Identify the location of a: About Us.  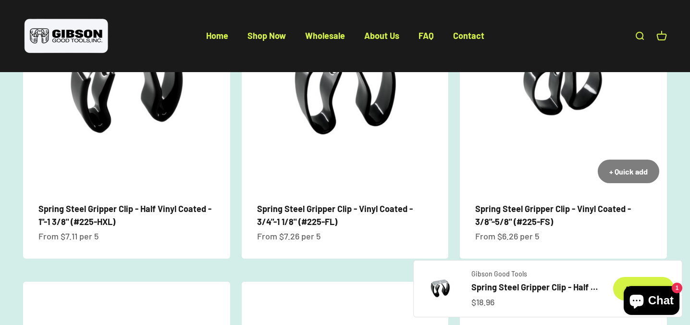
(381, 36).